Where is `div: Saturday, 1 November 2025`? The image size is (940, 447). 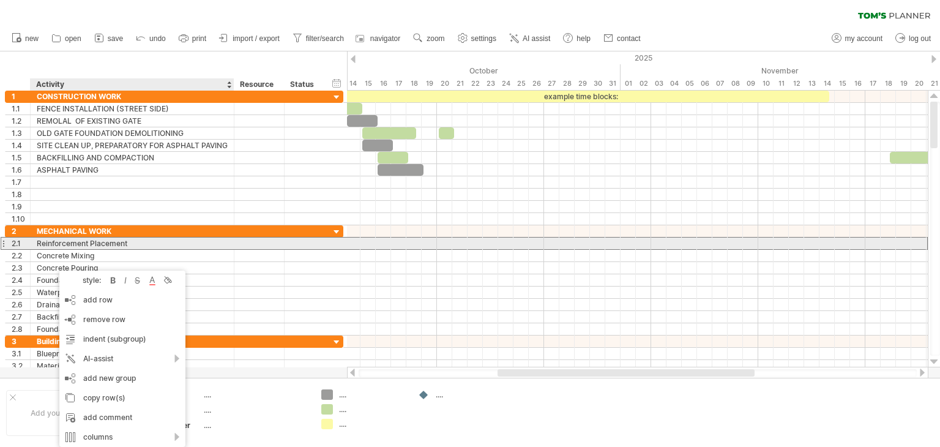 div: Saturday, 1 November 2025 is located at coordinates (628, 83).